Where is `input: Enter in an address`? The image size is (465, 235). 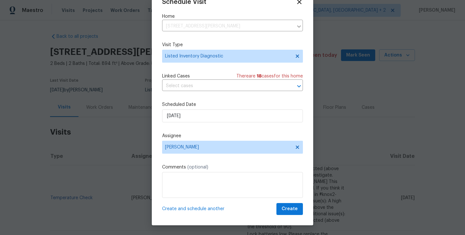 input: Enter in an address is located at coordinates (228, 26).